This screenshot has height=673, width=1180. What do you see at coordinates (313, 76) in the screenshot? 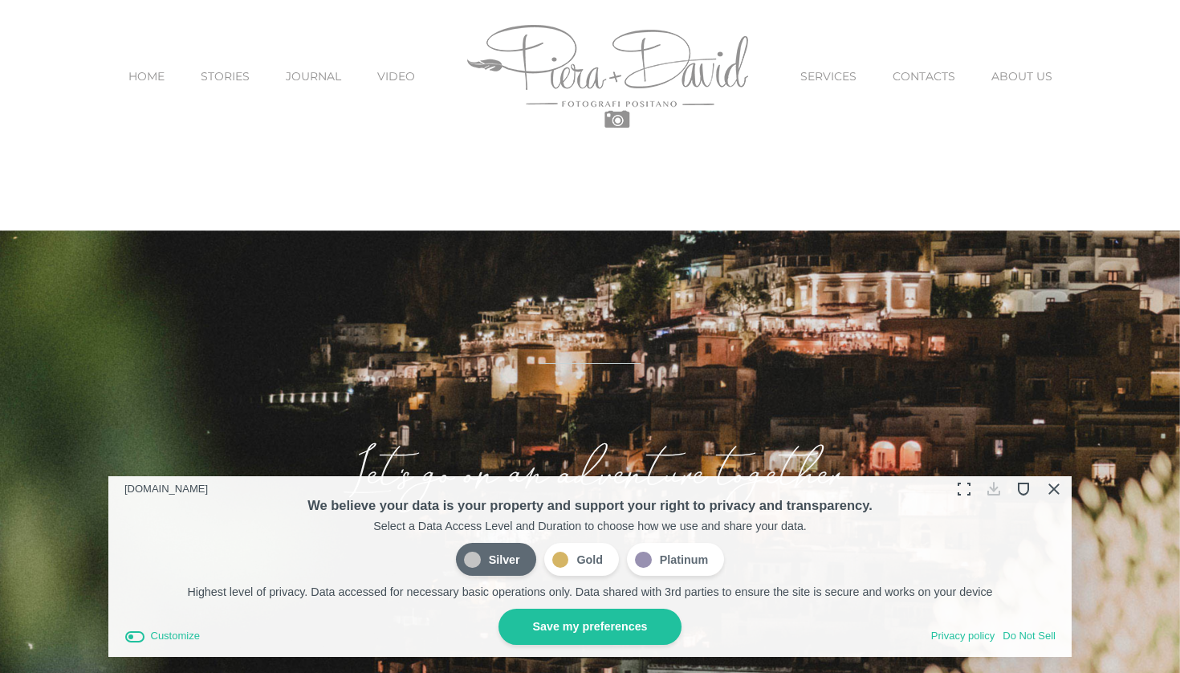
I see `a: JOURNAL` at bounding box center [313, 76].